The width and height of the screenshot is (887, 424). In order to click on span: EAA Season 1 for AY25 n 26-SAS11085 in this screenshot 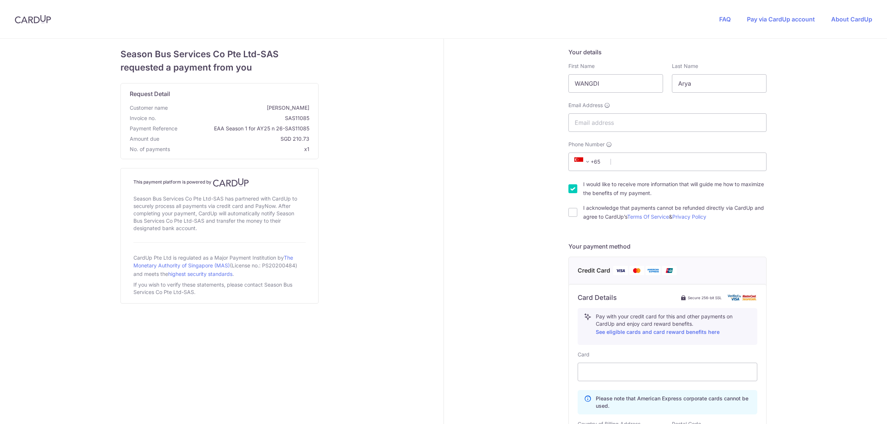, I will do `click(245, 129)`.